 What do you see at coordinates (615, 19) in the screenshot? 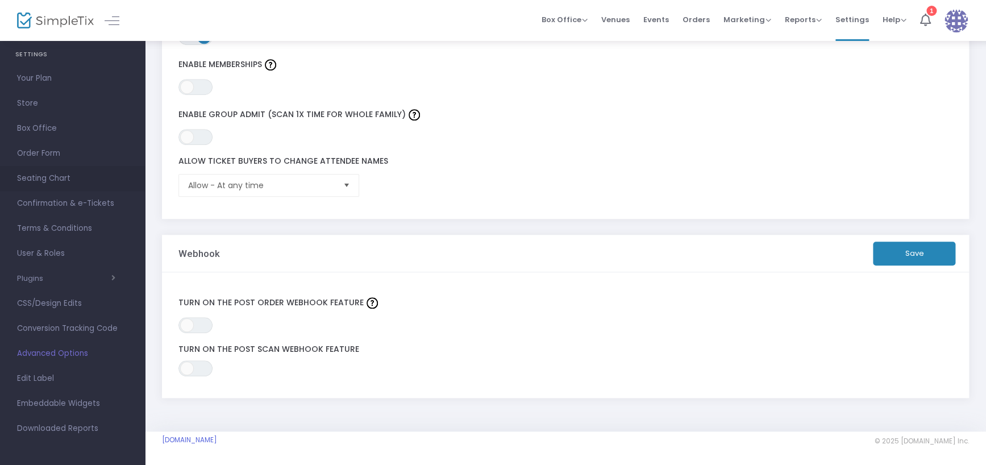
I see `span: Venues` at bounding box center [615, 19].